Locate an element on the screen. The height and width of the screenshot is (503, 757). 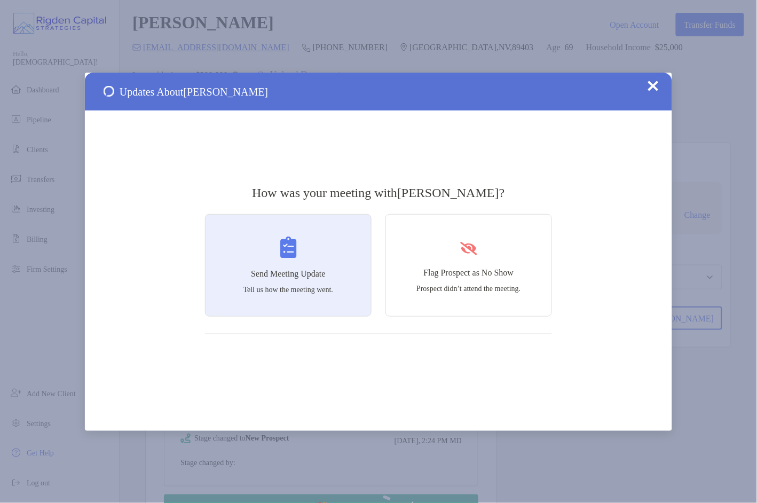
h4: Flag Prospect as No Show is located at coordinates (469, 273).